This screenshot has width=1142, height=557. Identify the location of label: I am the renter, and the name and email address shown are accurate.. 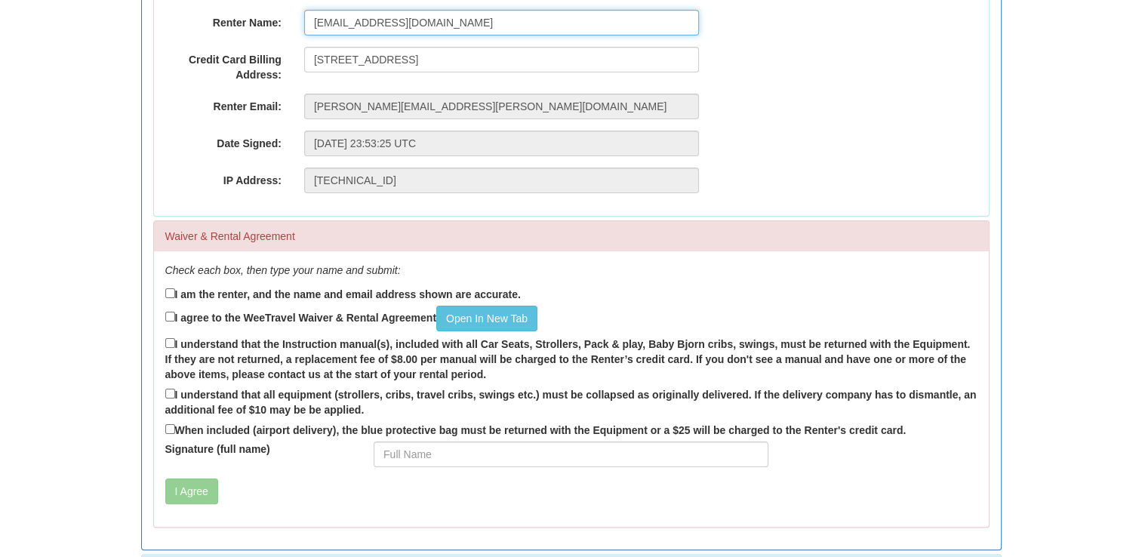
(343, 294).